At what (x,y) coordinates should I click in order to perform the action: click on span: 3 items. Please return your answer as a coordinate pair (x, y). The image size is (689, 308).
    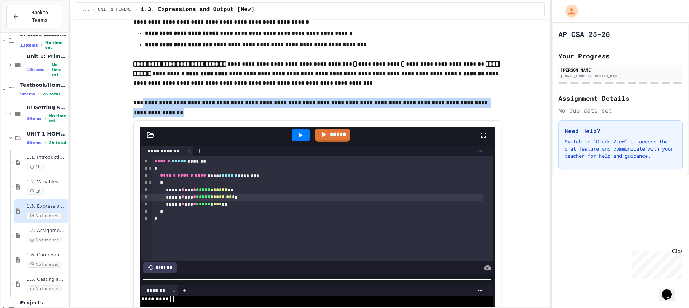
    Looking at the image, I should click on (34, 118).